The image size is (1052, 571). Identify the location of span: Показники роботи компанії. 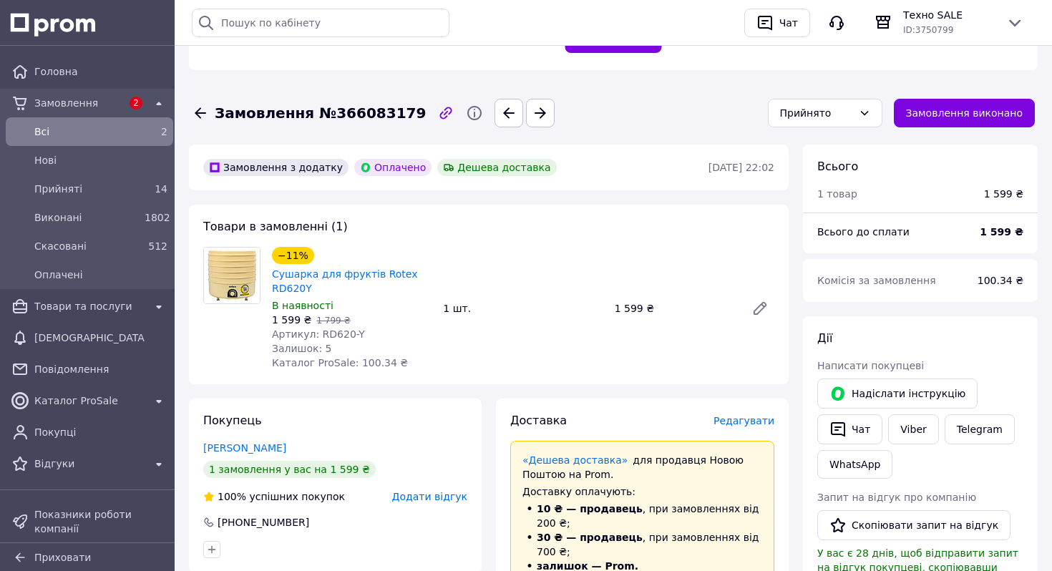
(101, 521).